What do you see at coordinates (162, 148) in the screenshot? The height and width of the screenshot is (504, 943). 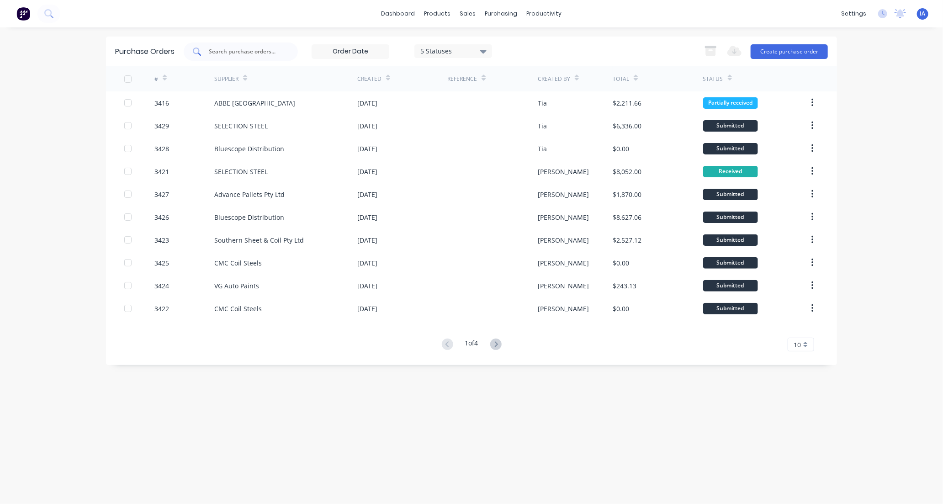 I see `div: 3428` at bounding box center [162, 148].